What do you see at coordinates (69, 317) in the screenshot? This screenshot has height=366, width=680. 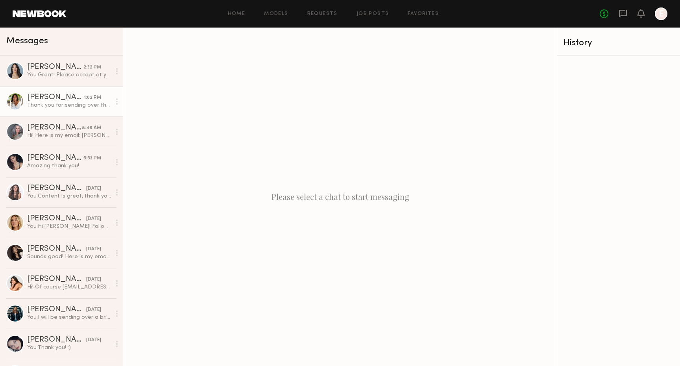 I see `div: You: I will be sending over a brief in the next day or so!` at bounding box center [69, 317].